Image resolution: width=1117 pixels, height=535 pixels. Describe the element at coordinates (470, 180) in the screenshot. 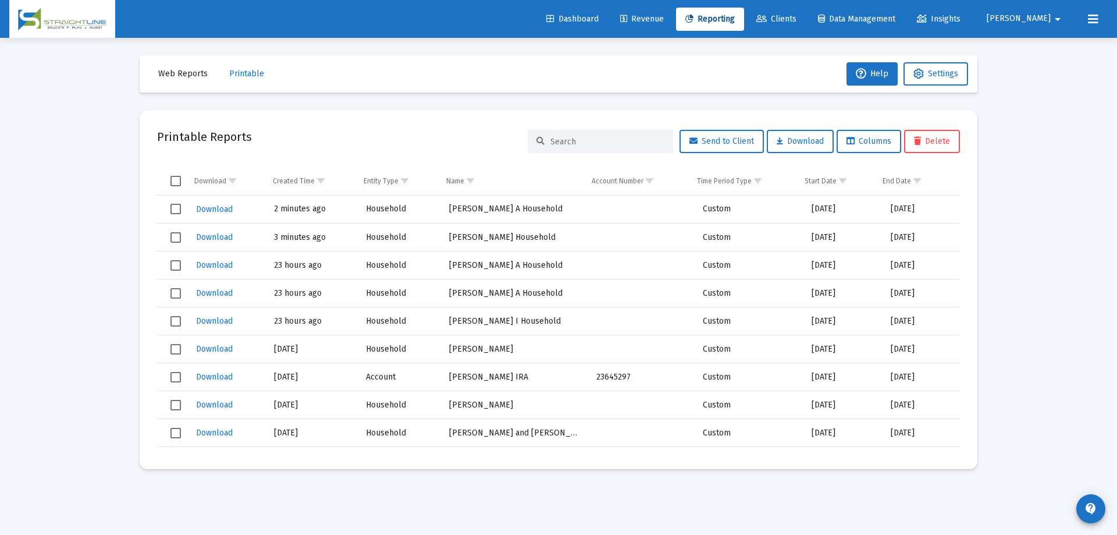

I see `span: Show filter options for column 'Name'` at that location.